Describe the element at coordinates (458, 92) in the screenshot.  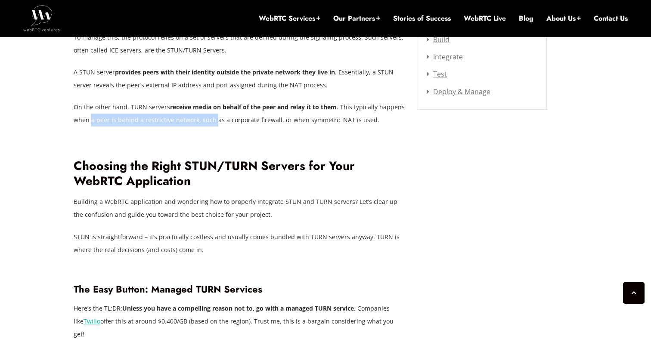
I see `a: Deploy & Manage` at that location.